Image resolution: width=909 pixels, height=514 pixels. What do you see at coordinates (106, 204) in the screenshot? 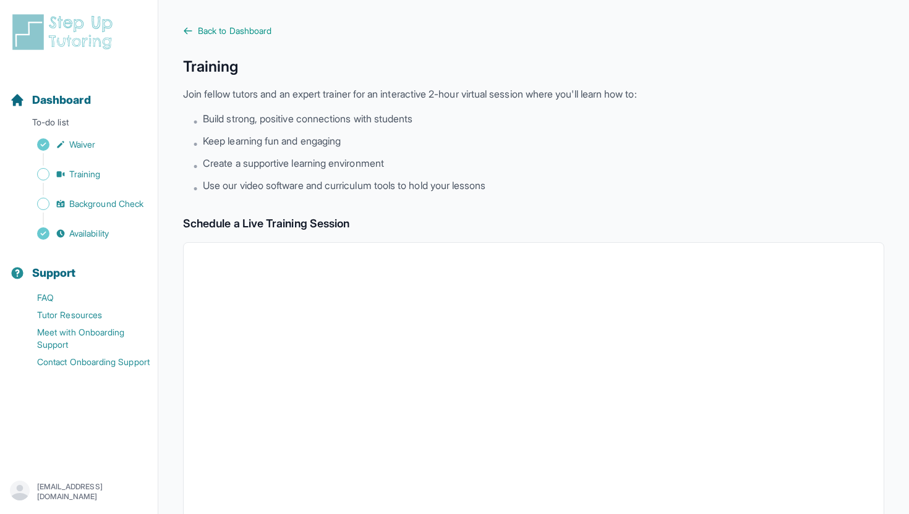
I see `span: Background Check` at bounding box center [106, 204].